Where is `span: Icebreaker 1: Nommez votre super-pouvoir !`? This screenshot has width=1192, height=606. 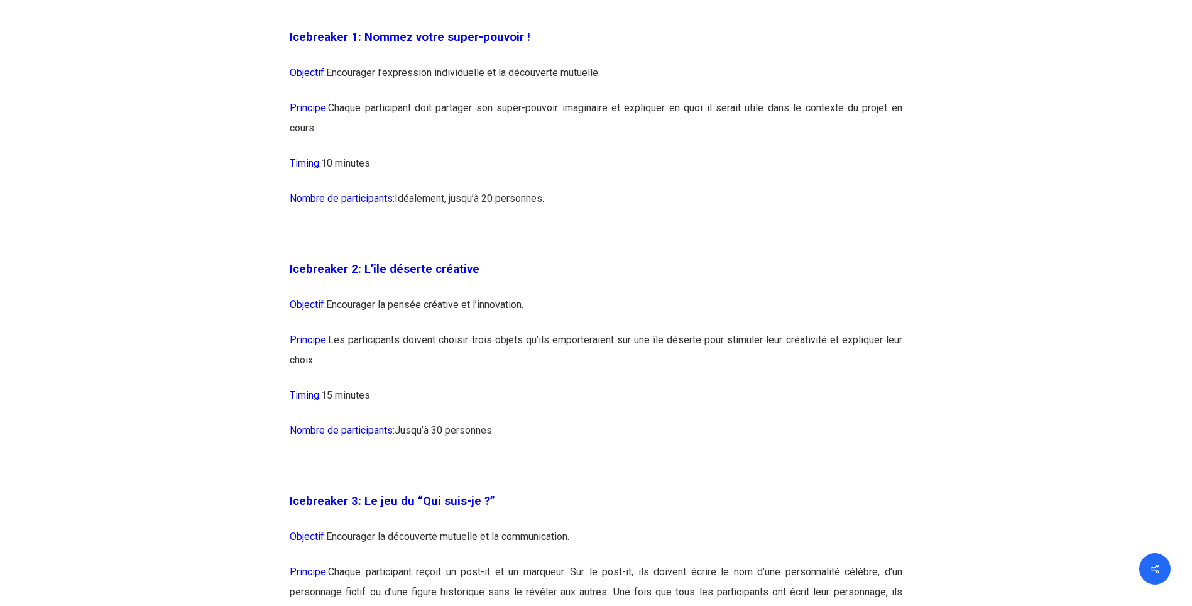 span: Icebreaker 1: Nommez votre super-pouvoir ! is located at coordinates (410, 37).